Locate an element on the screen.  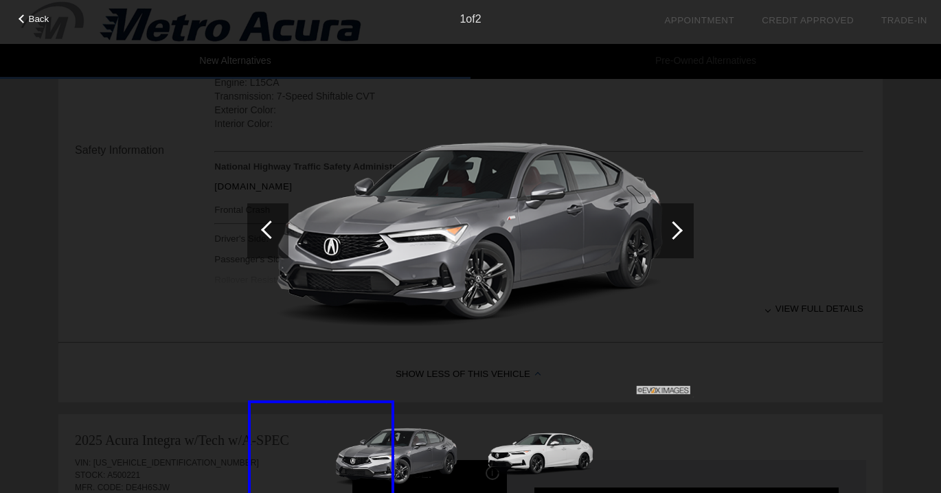
span: Back is located at coordinates (39, 19).